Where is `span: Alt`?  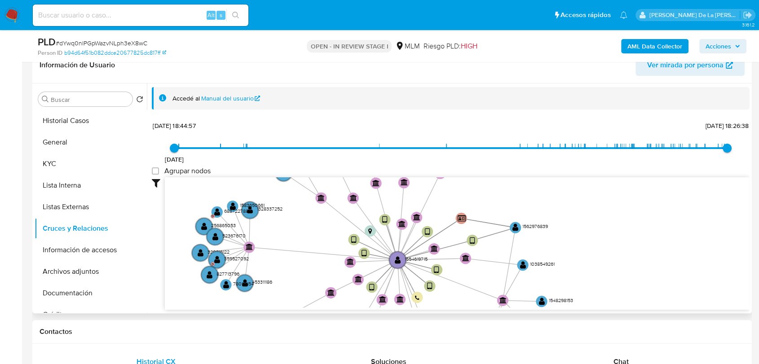
span: Alt is located at coordinates (211, 15).